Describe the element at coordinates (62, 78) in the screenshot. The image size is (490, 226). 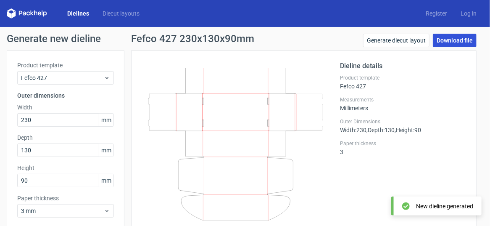
I see `span: Fefco 427` at that location.